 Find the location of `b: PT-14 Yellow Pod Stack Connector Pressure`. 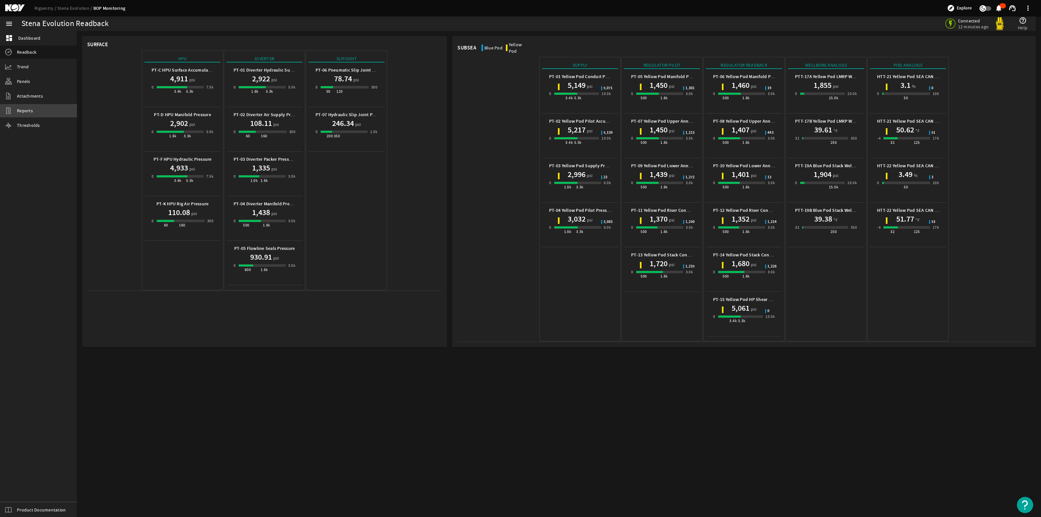

b: PT-14 Yellow Pod Stack Connector Pressure is located at coordinates (757, 255).